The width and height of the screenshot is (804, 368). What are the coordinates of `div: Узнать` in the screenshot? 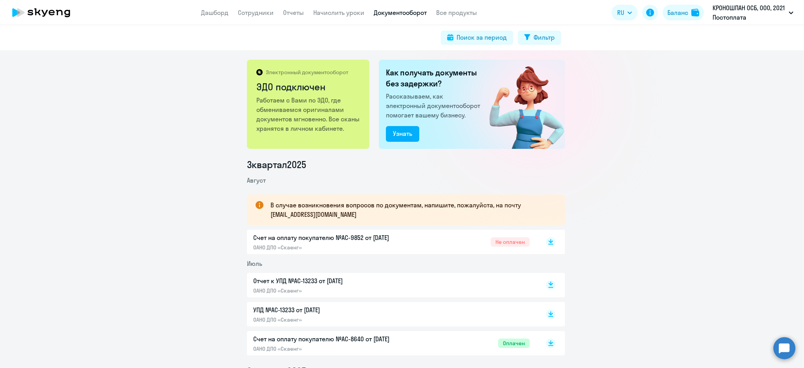 It's located at (402, 133).